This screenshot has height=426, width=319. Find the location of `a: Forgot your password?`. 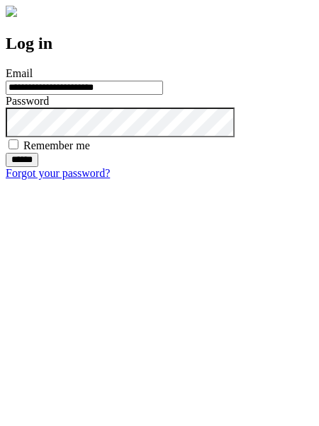

a: Forgot your password? is located at coordinates (57, 173).